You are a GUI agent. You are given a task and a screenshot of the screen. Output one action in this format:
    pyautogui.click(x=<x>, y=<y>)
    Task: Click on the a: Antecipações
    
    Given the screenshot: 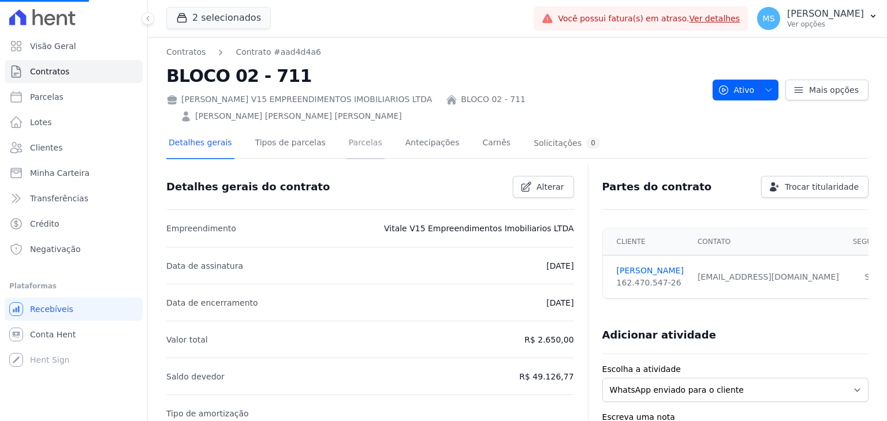 What is the action you would take?
    pyautogui.click(x=432, y=144)
    